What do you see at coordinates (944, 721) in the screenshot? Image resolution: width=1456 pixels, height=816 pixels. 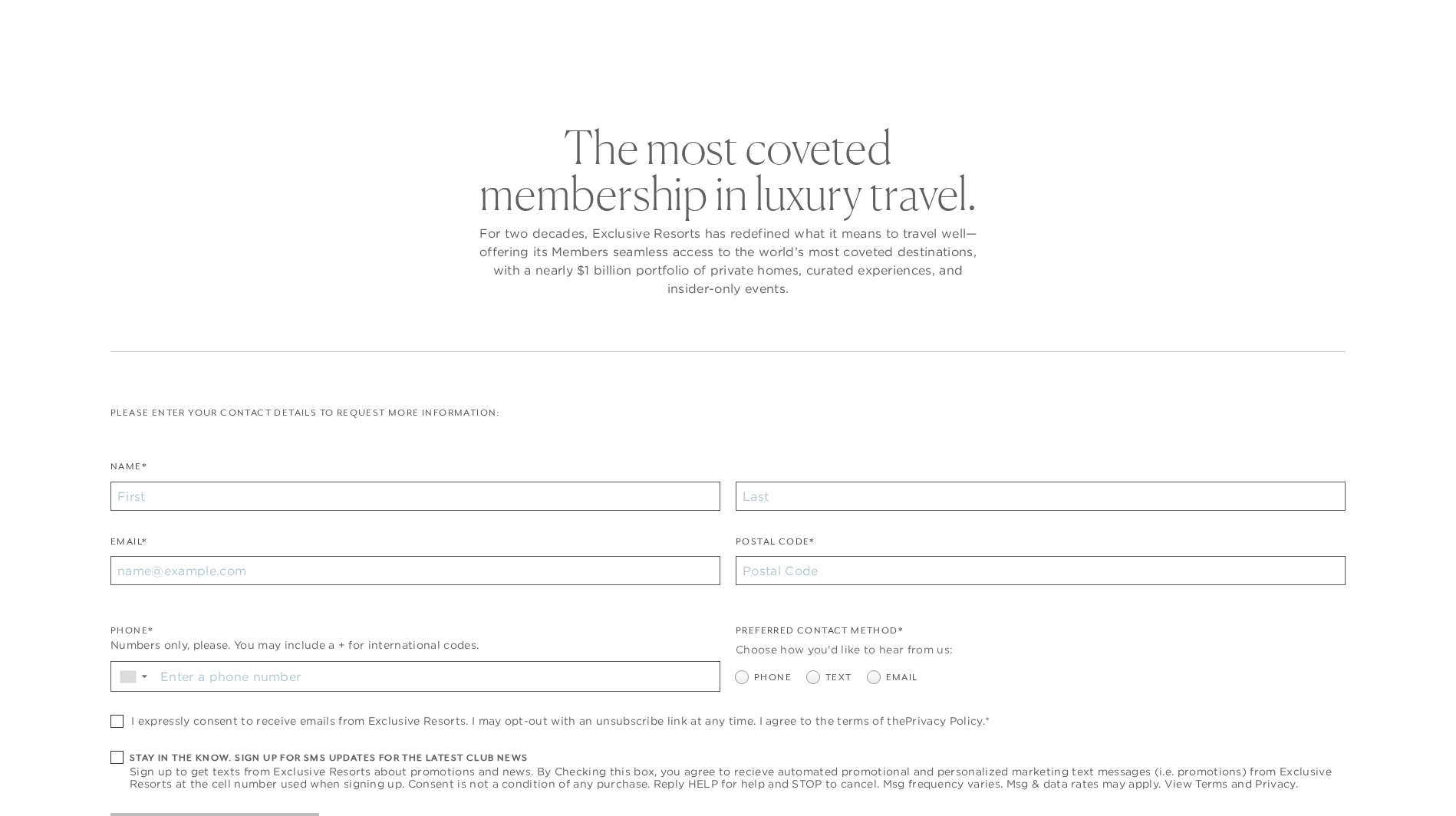 I see `a: Privacy Policy` at bounding box center [944, 721].